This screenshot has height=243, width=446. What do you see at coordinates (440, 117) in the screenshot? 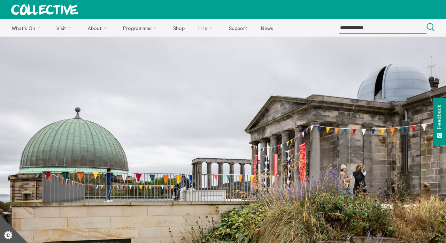
I see `span: Feedback` at bounding box center [440, 117].